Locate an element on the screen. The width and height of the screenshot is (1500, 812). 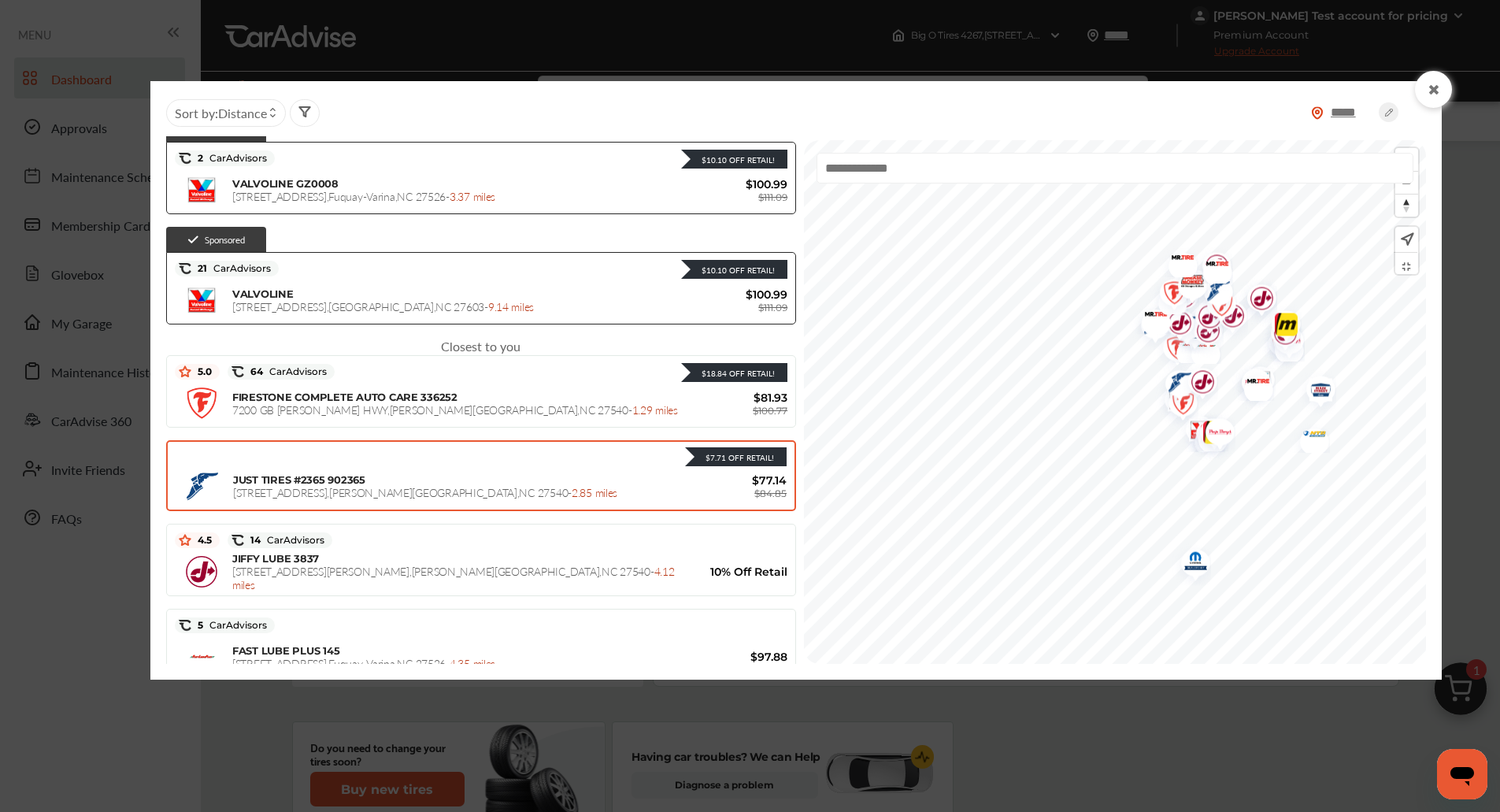
span: $97.88 is located at coordinates (741, 657).